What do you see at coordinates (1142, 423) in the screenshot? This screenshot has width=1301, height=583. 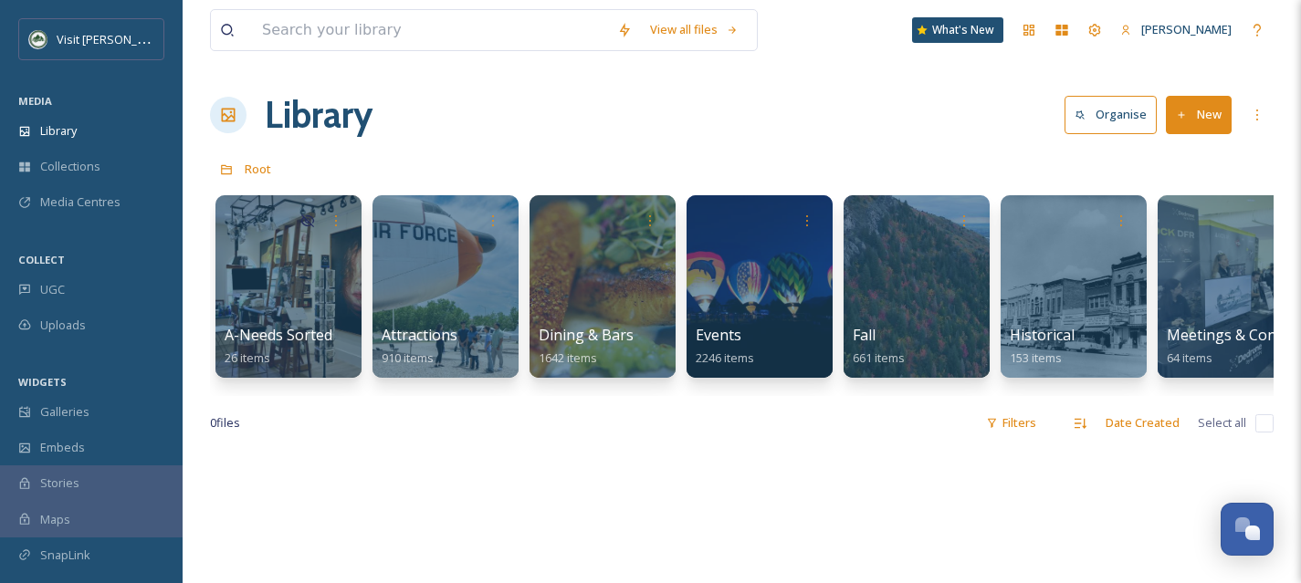 I see `div: Date Created` at bounding box center [1142, 423].